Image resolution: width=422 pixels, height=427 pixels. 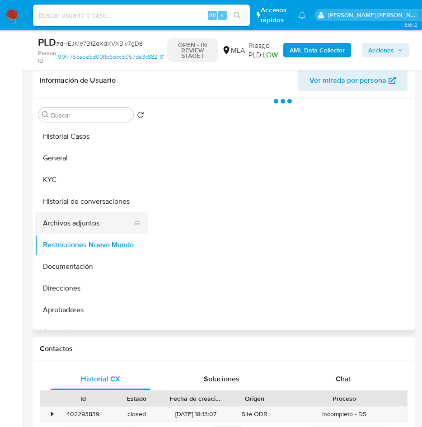 I want to click on div: Estado, so click(x=136, y=398).